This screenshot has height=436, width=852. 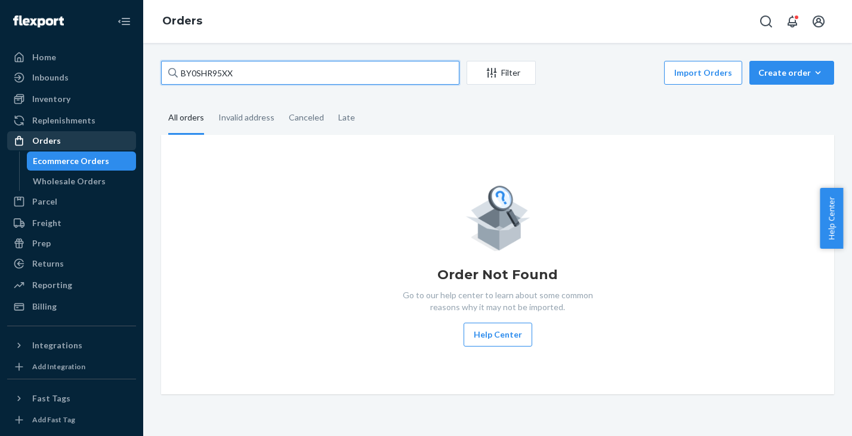 I want to click on a: Wholesale Orders, so click(x=82, y=181).